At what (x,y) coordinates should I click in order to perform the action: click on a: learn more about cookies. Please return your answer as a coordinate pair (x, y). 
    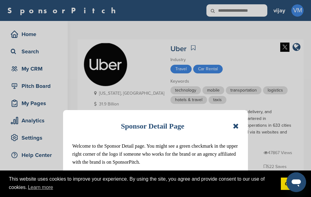
    Looking at the image, I should click on (41, 187).